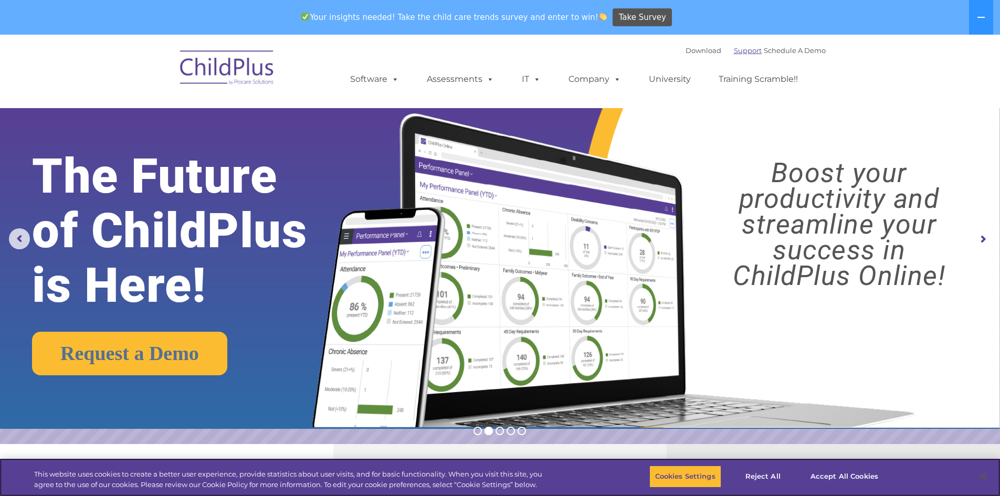  I want to click on button: Accept All Cookies, so click(844, 477).